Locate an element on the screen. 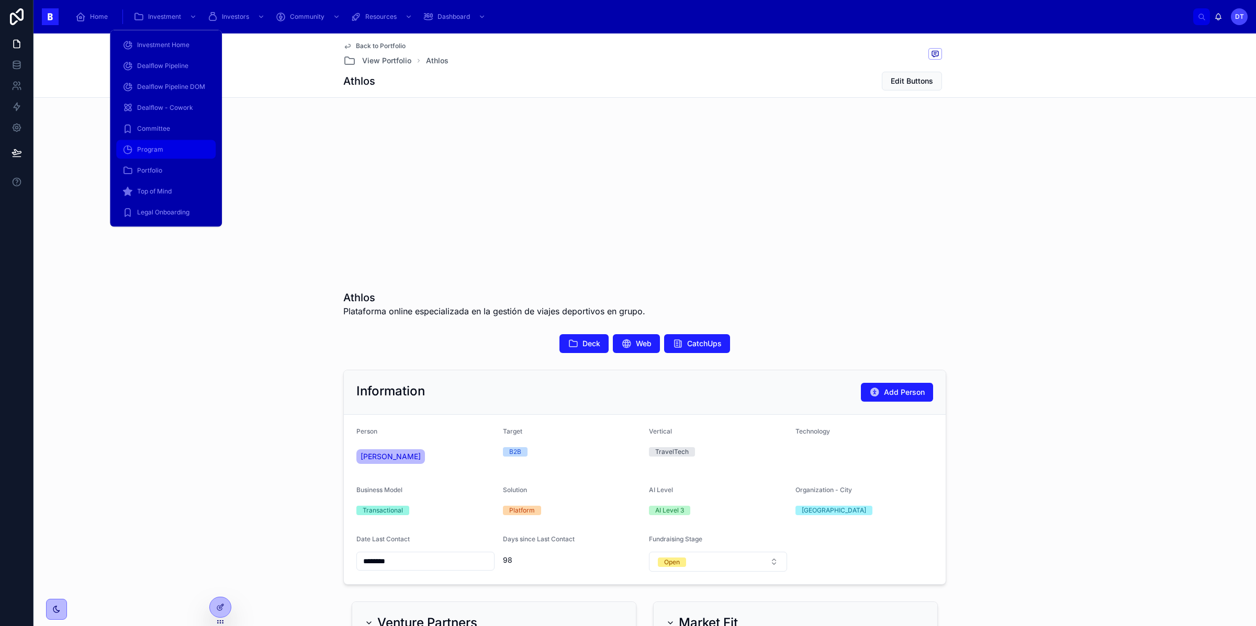 This screenshot has height=626, width=1256. div: Platform is located at coordinates (522, 511).